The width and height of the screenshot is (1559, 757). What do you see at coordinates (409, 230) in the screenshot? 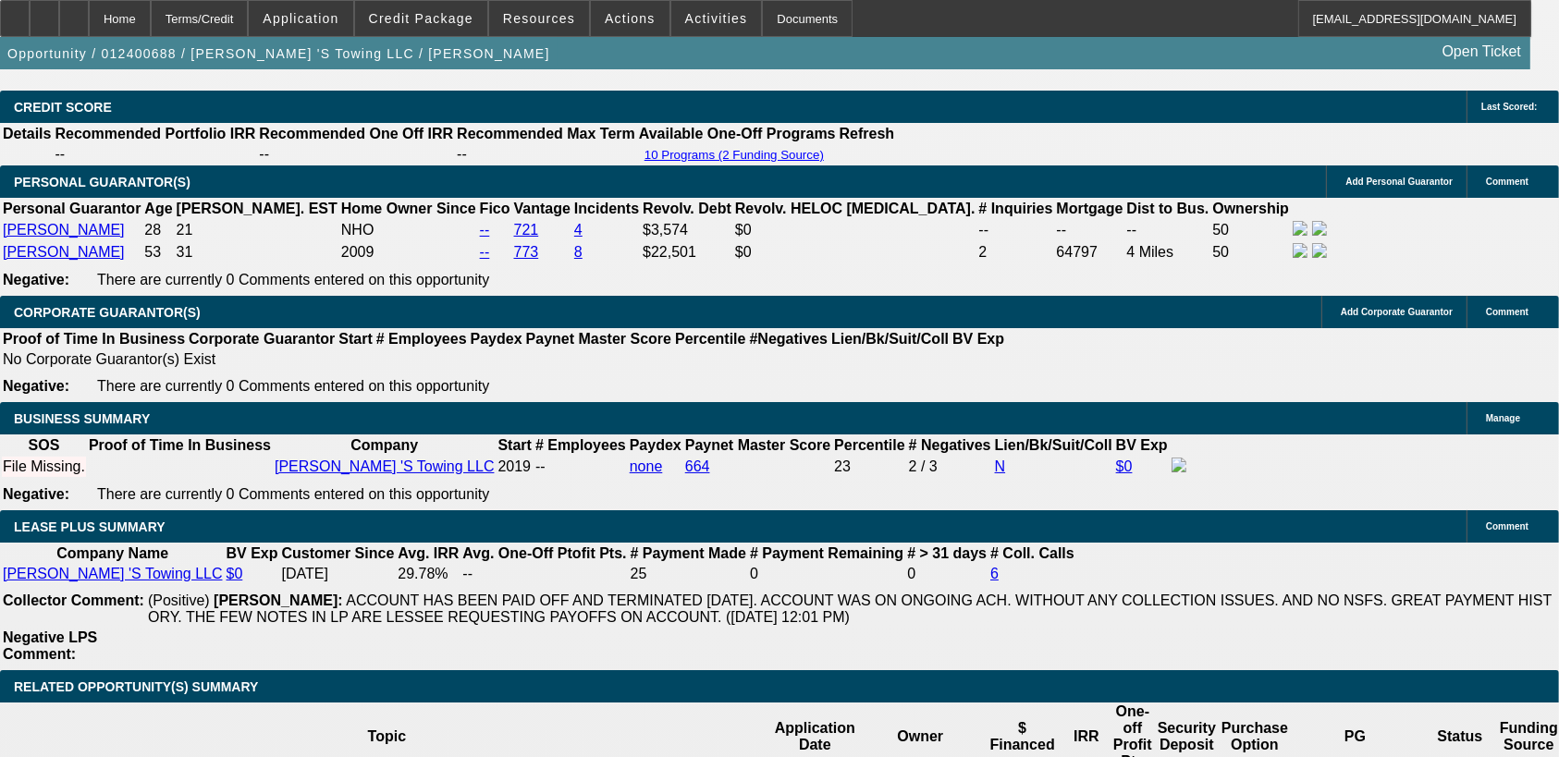
I see `td: NHO` at bounding box center [409, 230].